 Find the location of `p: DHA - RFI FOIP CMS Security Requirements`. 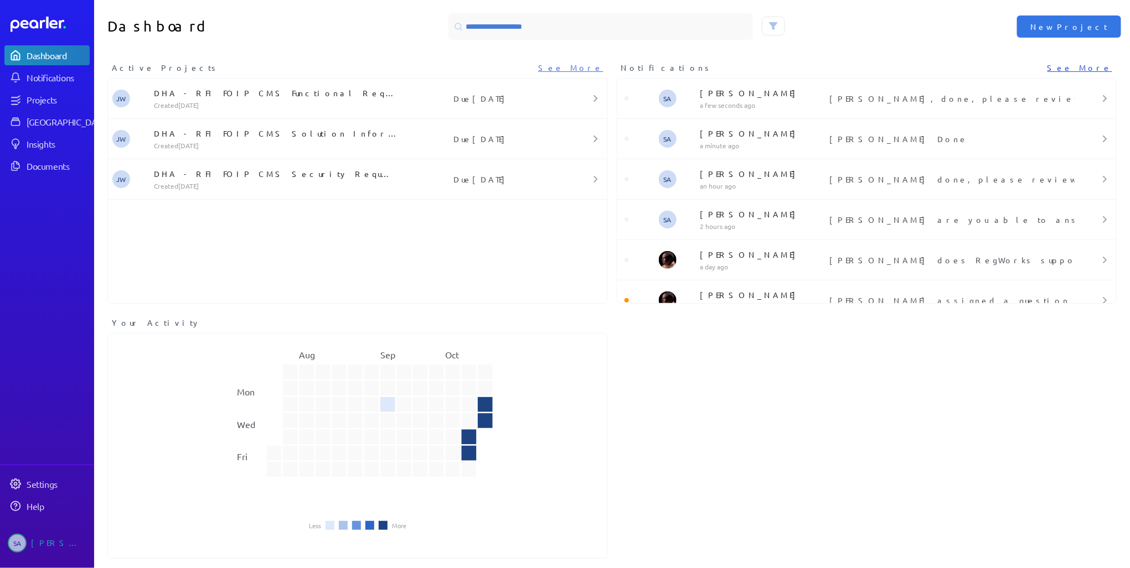

p: DHA - RFI FOIP CMS Security Requirements is located at coordinates (276, 174).